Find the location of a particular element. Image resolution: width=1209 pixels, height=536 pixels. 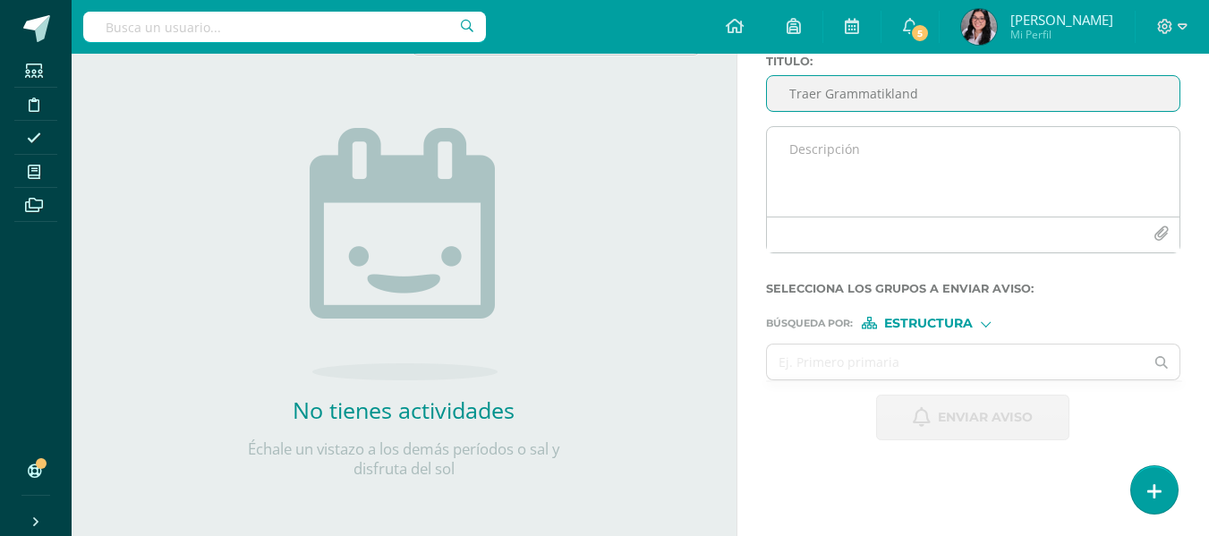

img: no_activities.png is located at coordinates (404, 254).